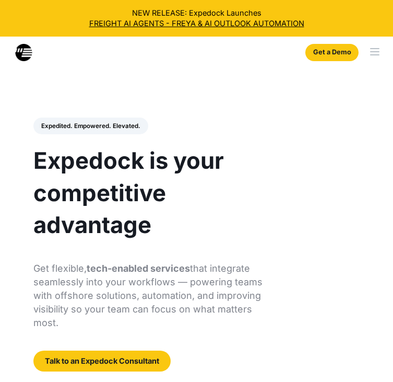 Image resolution: width=393 pixels, height=382 pixels. Describe the element at coordinates (102, 361) in the screenshot. I see `a: Talk to an Expedock Consultant` at that location.